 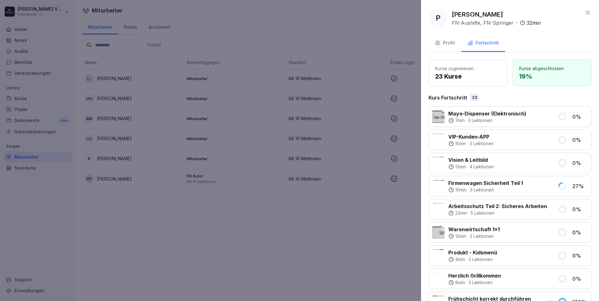 What do you see at coordinates (468, 68) in the screenshot?
I see `p: Kurse zugewiesen` at bounding box center [468, 68].